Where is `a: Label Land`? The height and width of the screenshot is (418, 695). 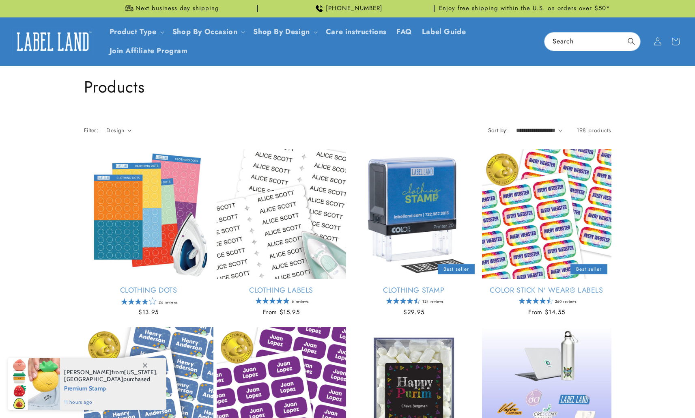
a: Label Land is located at coordinates (53, 41).